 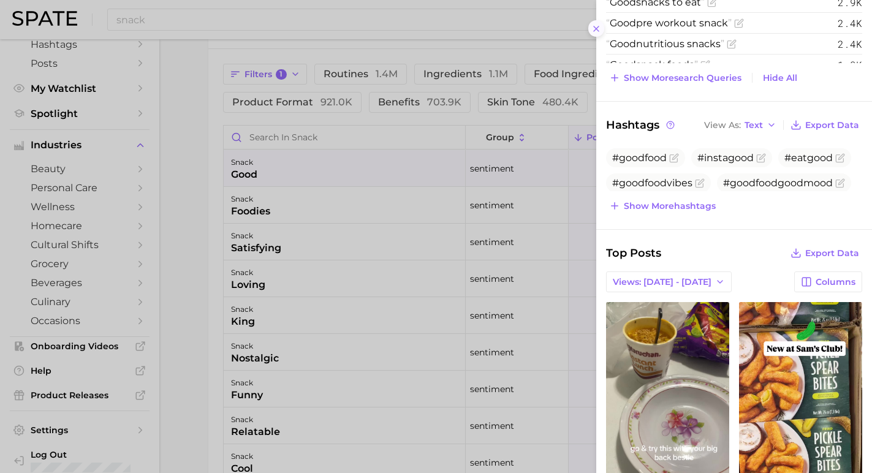 What do you see at coordinates (754, 125) in the screenshot?
I see `span: Text` at bounding box center [754, 125].